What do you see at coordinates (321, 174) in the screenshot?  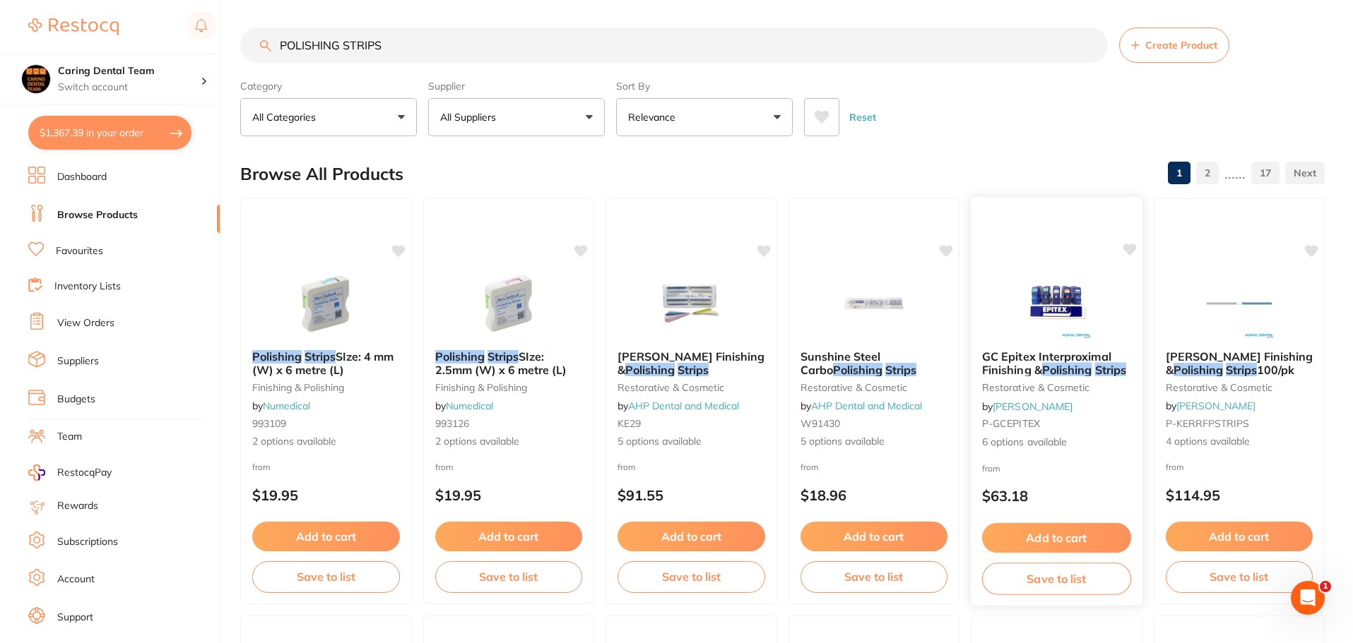 I see `h2: Browse All Products` at bounding box center [321, 174].